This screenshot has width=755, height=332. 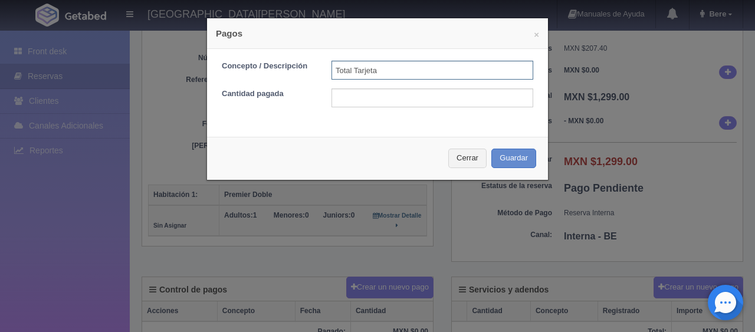 I want to click on h4: Pagos, so click(x=378, y=33).